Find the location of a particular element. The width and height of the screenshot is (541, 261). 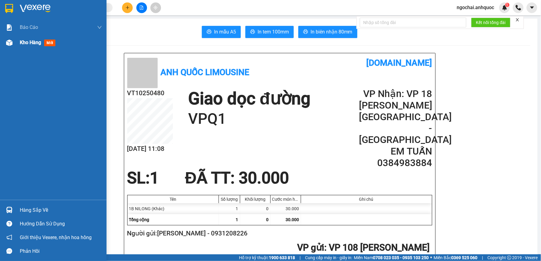

span: mới is located at coordinates (50, 43).